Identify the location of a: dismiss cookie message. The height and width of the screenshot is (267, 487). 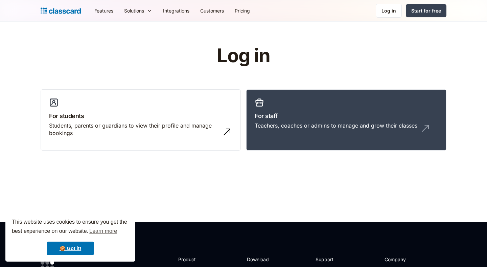
(70, 248).